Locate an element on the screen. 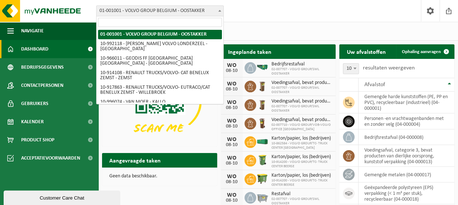 The image size is (458, 205). img: HK-RS-14-GN-00 is located at coordinates (262, 67).